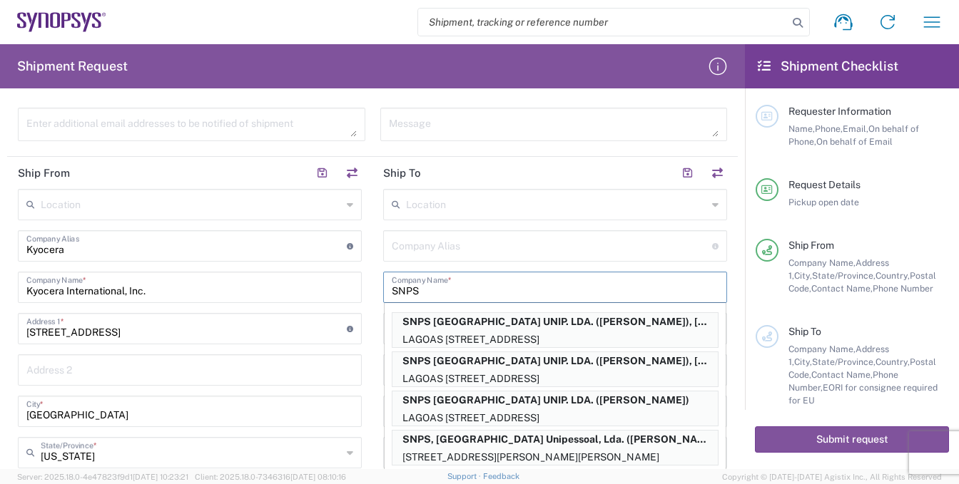  What do you see at coordinates (852, 439) in the screenshot?
I see `button: Submit request` at bounding box center [852, 439].